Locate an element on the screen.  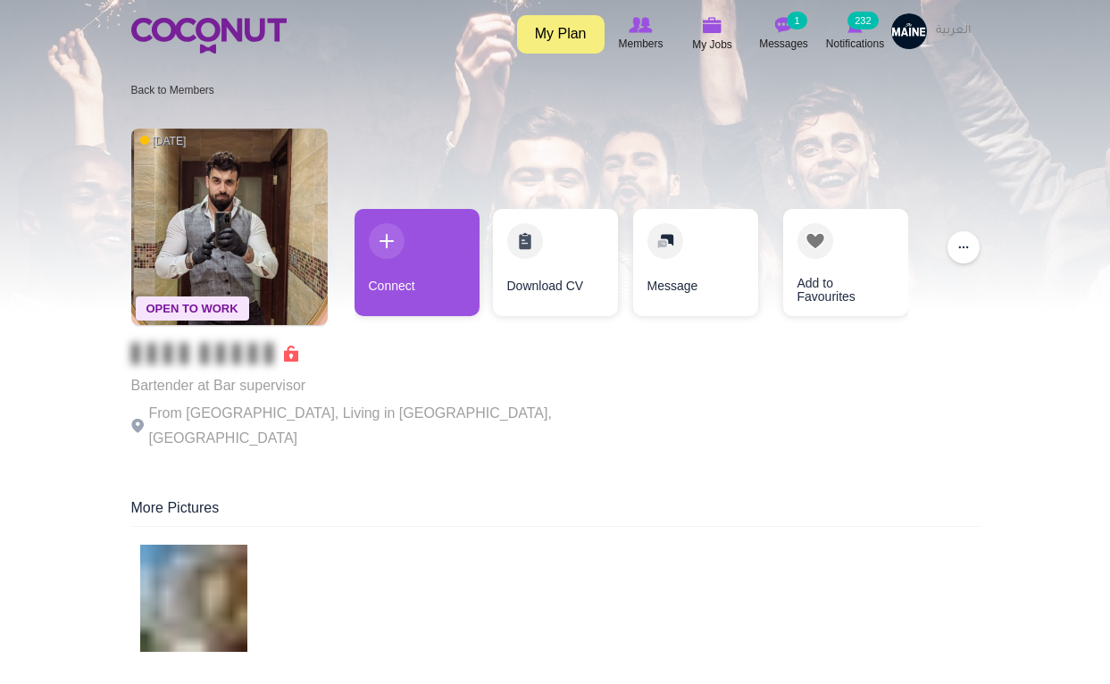
a: Back to Members is located at coordinates (172, 90).